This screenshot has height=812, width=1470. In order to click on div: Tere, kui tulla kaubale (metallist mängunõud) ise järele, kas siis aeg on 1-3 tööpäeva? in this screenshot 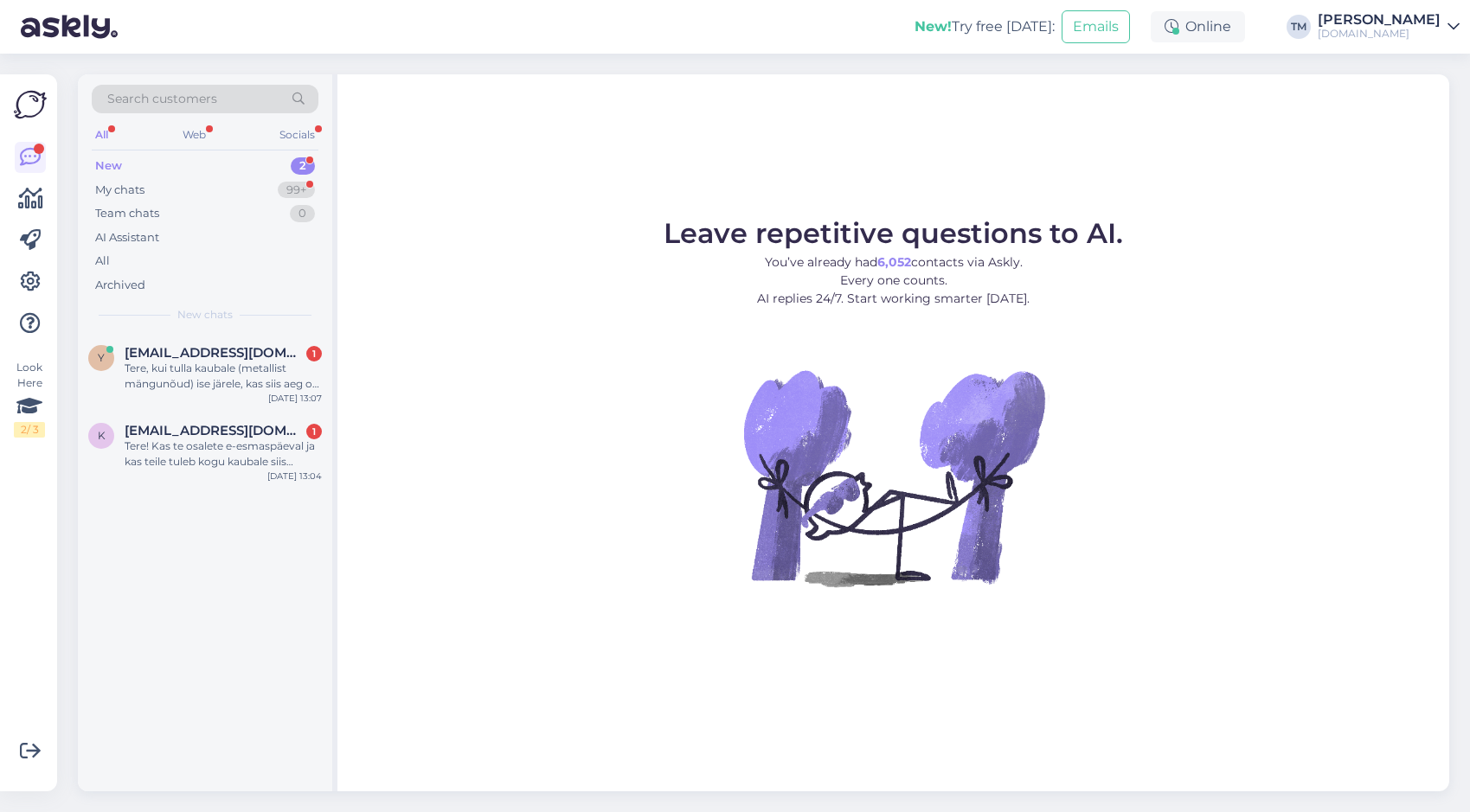, I will do `click(223, 376)`.